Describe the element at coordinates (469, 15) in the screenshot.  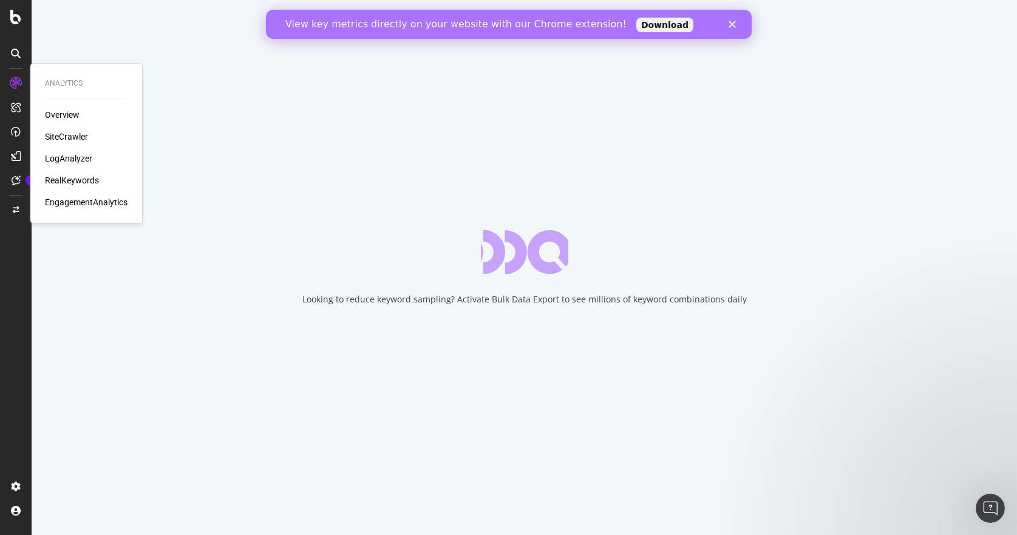
I see `div: Close` at that location.